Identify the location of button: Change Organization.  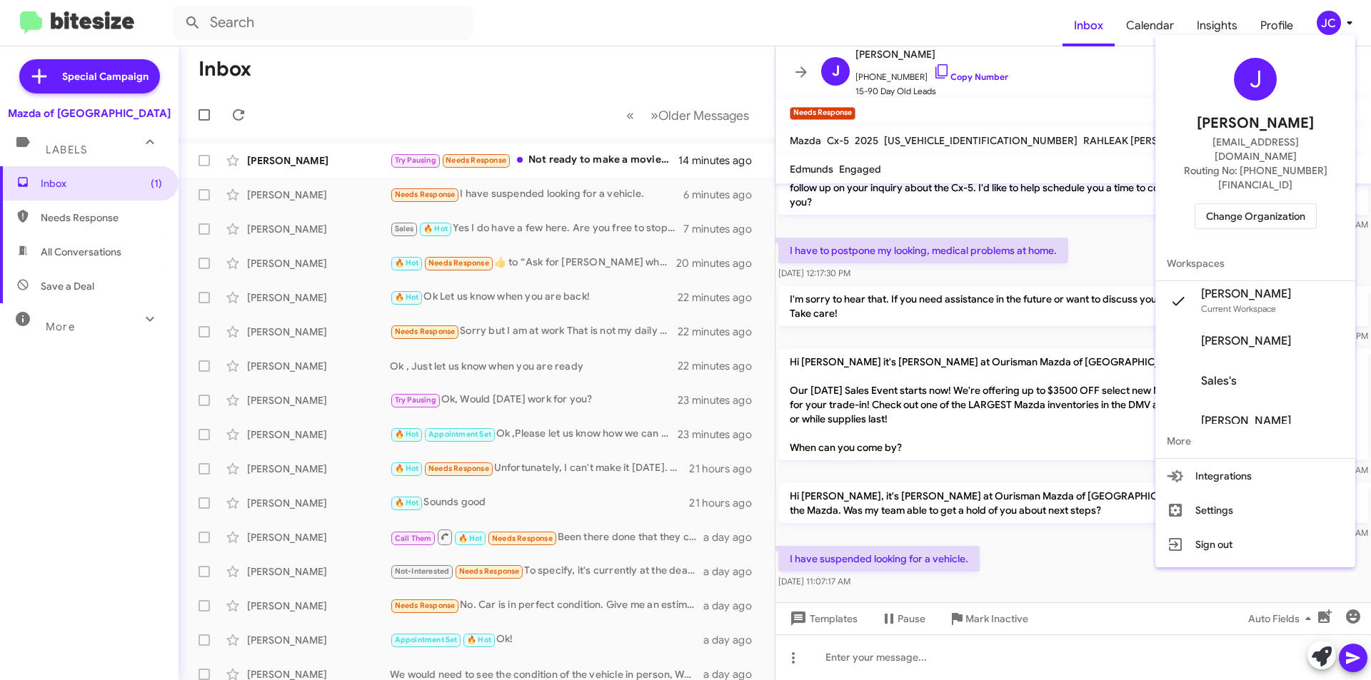
(1255, 216).